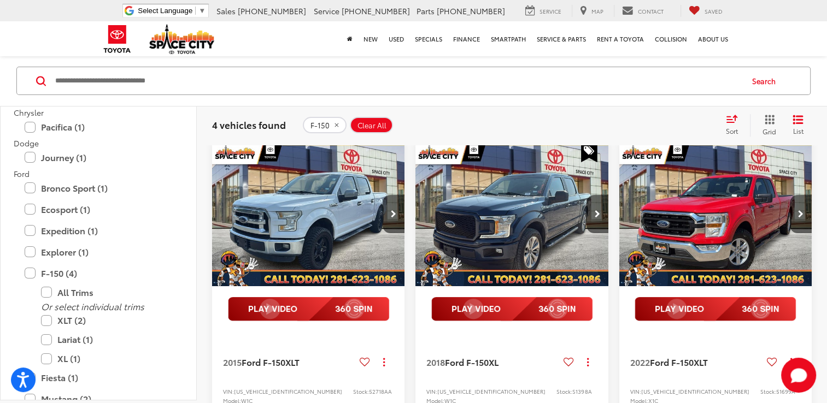 The image size is (827, 403). What do you see at coordinates (172, 10) in the screenshot?
I see `a: Select Language​` at bounding box center [172, 10].